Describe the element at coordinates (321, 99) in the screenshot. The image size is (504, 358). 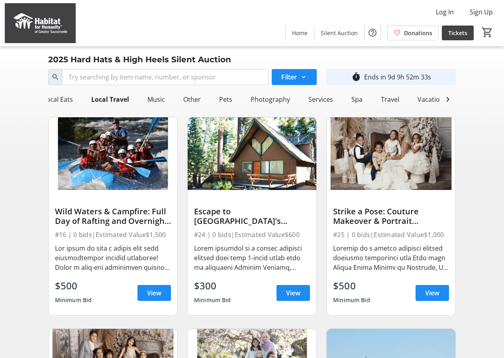
I see `div: Services` at that location.